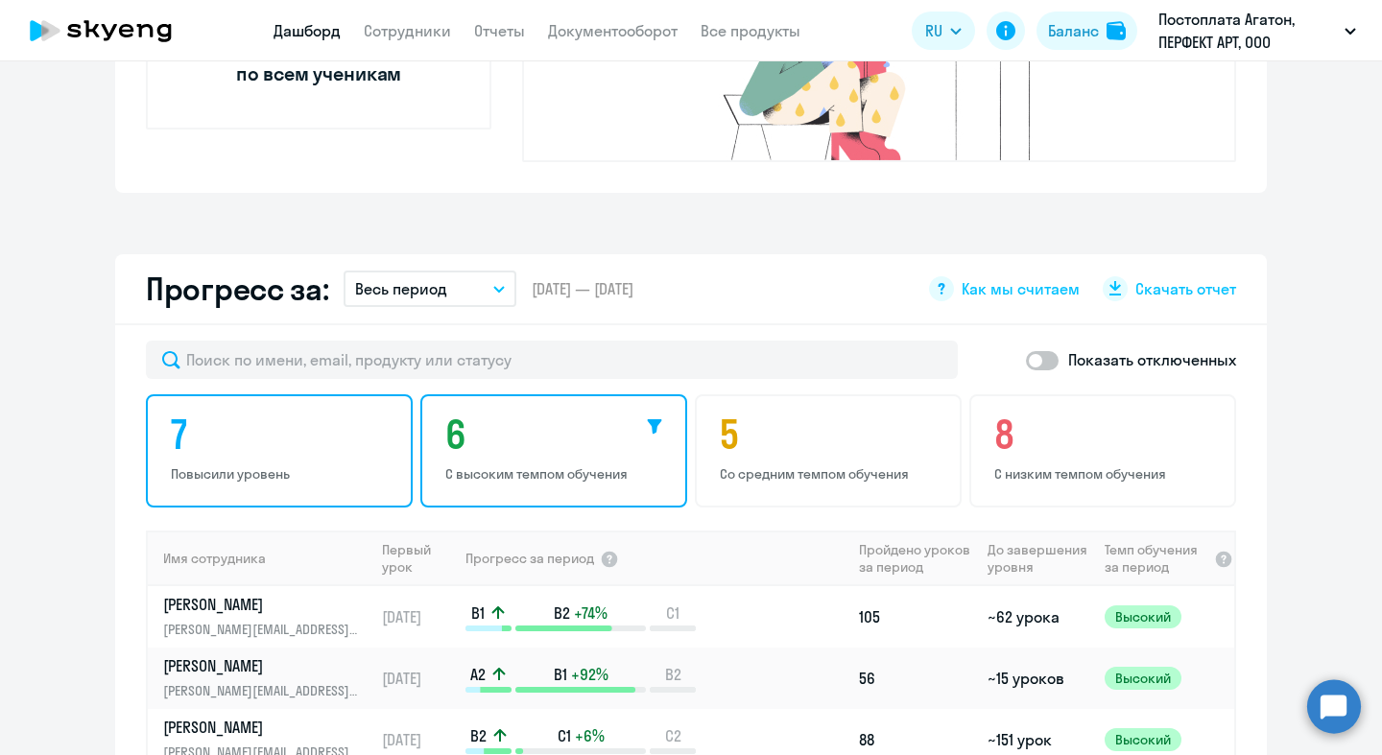 This screenshot has width=1382, height=755. I want to click on td: 56, so click(916, 679).